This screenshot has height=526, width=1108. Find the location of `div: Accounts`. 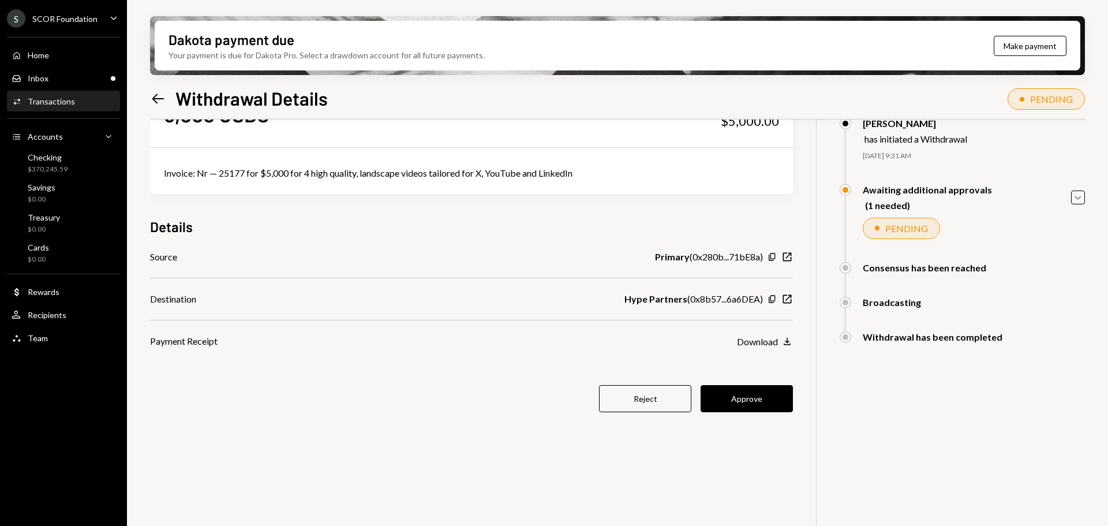

div: Accounts is located at coordinates (45, 136).